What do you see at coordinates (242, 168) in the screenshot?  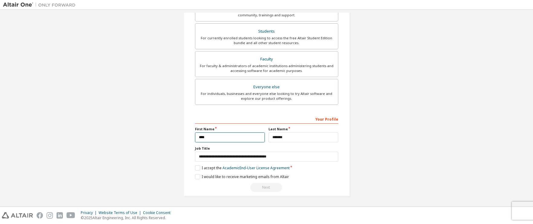 I see `label: I accept the` at bounding box center [242, 168].